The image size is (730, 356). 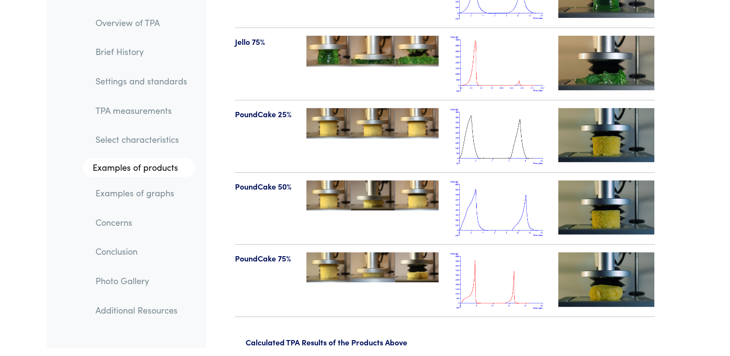 I want to click on a: Examples of products, so click(x=139, y=168).